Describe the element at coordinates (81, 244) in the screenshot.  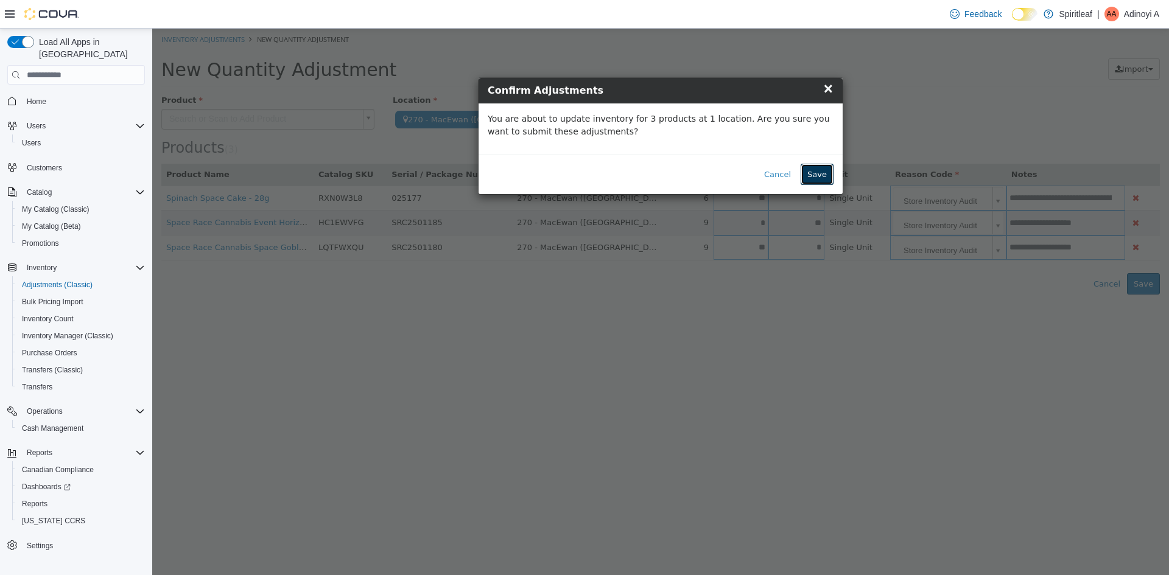
I see `button: Promotions` at that location.